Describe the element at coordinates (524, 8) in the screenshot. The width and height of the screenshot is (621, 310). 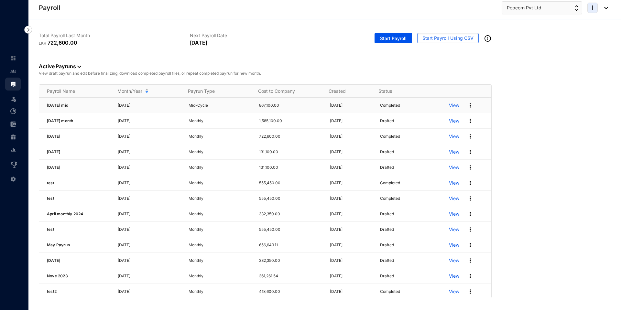
I see `span: Popcorn Pvt Ltd` at that location.